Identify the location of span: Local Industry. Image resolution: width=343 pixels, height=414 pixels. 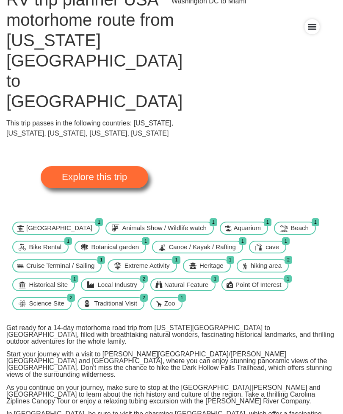
(117, 285).